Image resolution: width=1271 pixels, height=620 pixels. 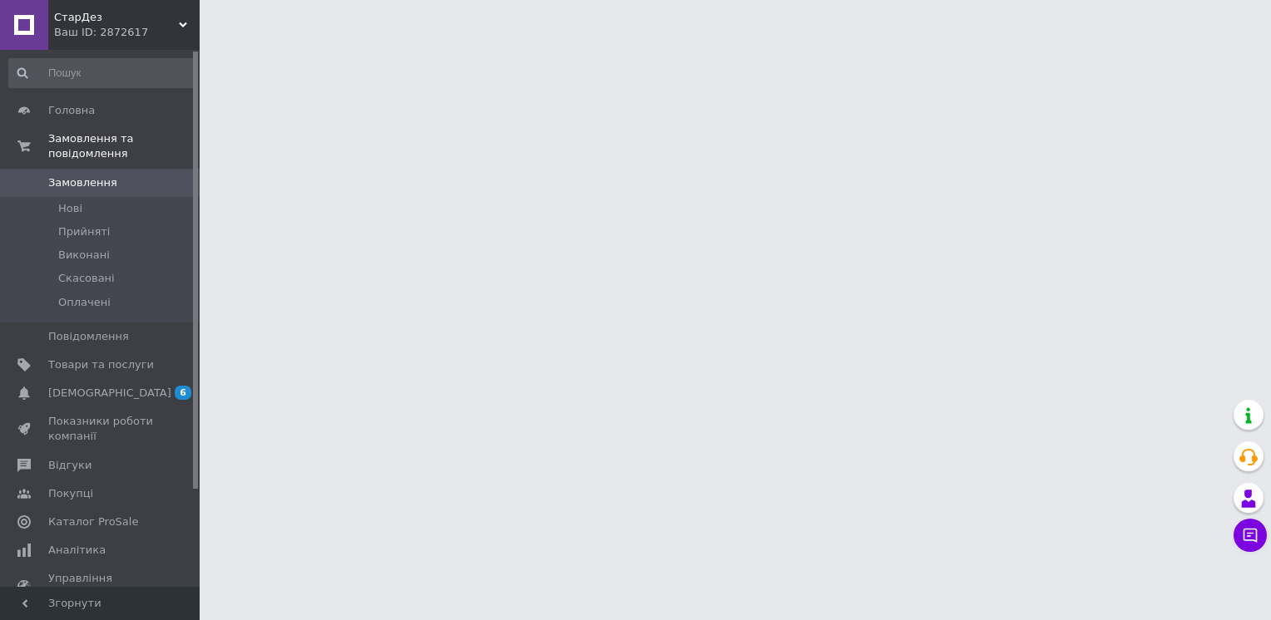 What do you see at coordinates (77, 550) in the screenshot?
I see `span: Аналітика` at bounding box center [77, 550].